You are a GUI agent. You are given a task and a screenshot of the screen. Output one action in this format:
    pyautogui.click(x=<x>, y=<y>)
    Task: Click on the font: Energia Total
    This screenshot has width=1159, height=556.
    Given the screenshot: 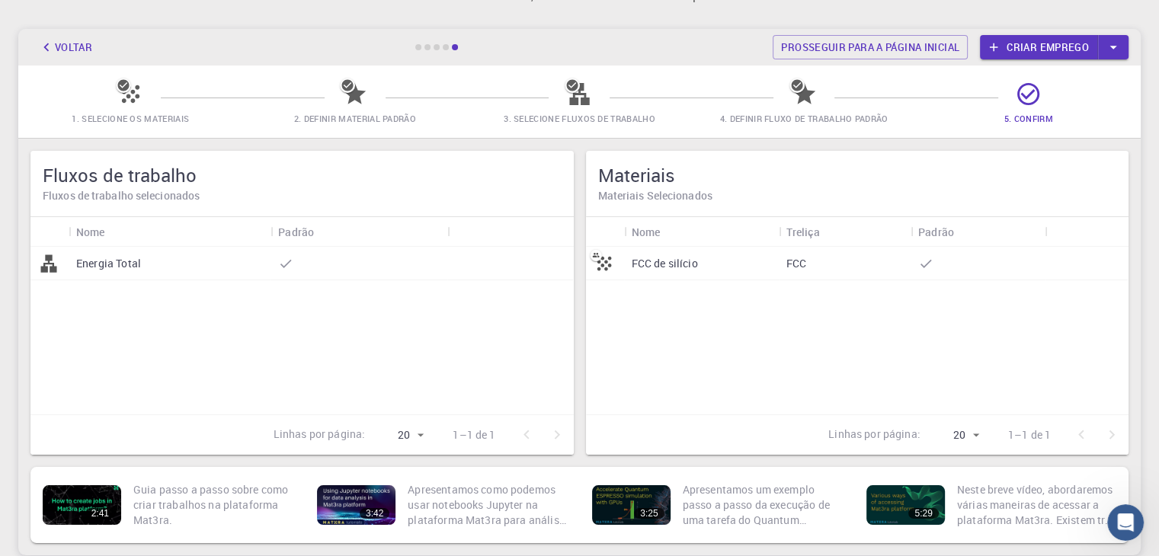 What is the action you would take?
    pyautogui.click(x=108, y=263)
    